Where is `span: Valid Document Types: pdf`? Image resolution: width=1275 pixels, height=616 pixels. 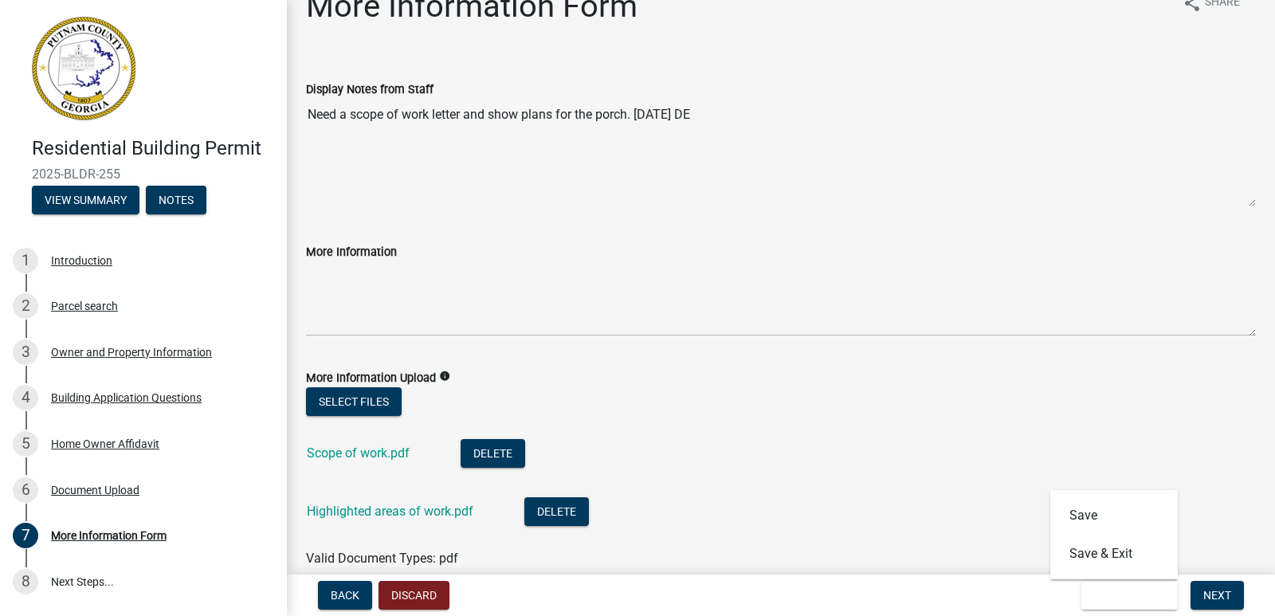 span: Valid Document Types: pdf is located at coordinates (382, 558).